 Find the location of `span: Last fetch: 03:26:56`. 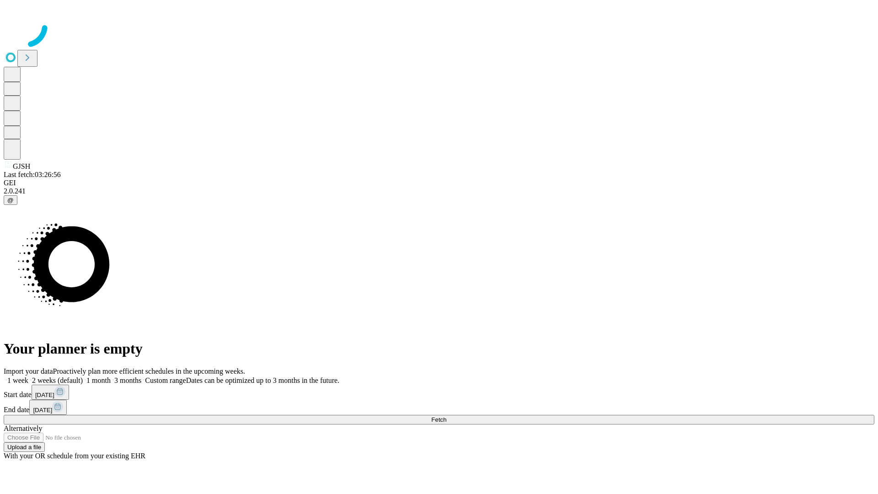

span: Last fetch: 03:26:56 is located at coordinates (32, 174).